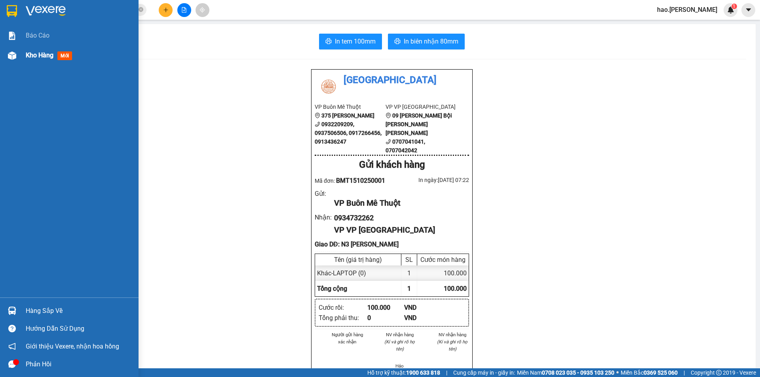  I want to click on div: 0, so click(386, 318).